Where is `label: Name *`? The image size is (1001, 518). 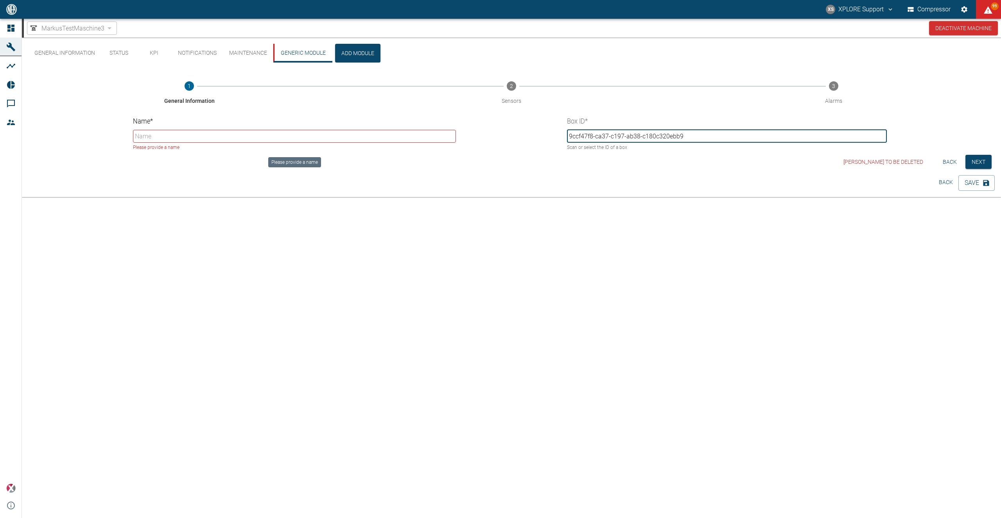 label: Name * is located at coordinates (254, 122).